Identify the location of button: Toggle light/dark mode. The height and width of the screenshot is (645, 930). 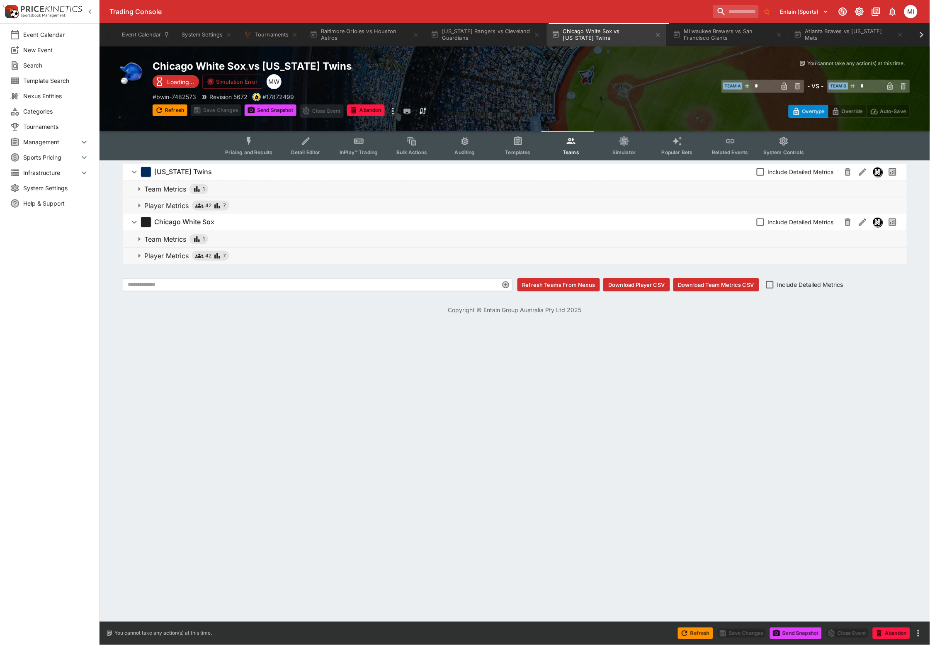
(860, 12).